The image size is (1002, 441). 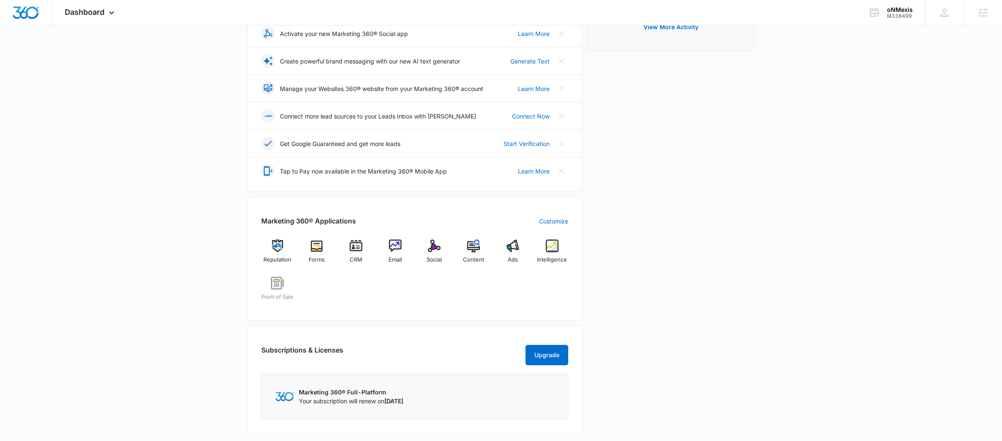 I want to click on span: Content, so click(x=474, y=260).